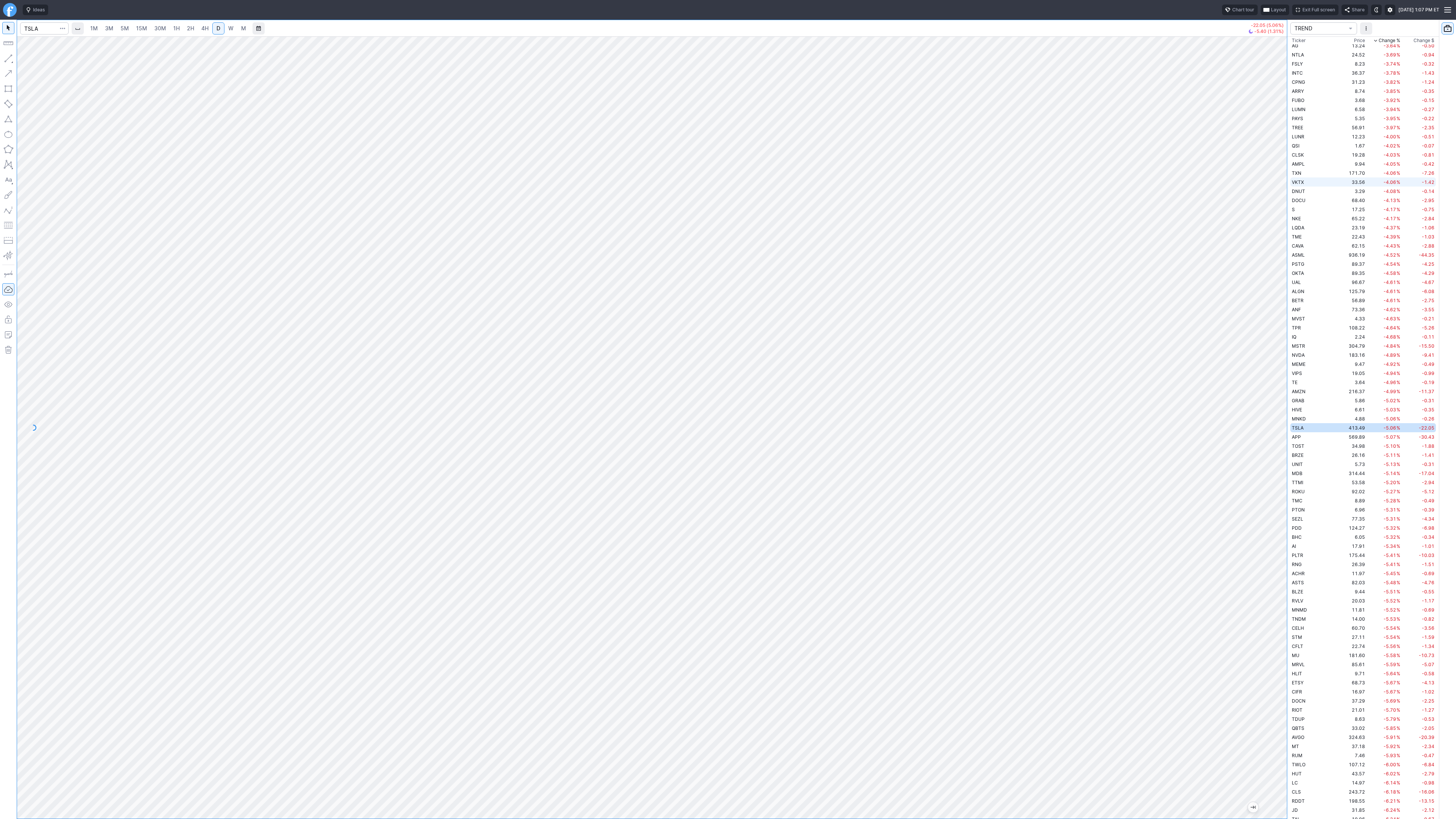 The image size is (1456, 819). Describe the element at coordinates (1428, 355) in the screenshot. I see `span: -9.41` at that location.